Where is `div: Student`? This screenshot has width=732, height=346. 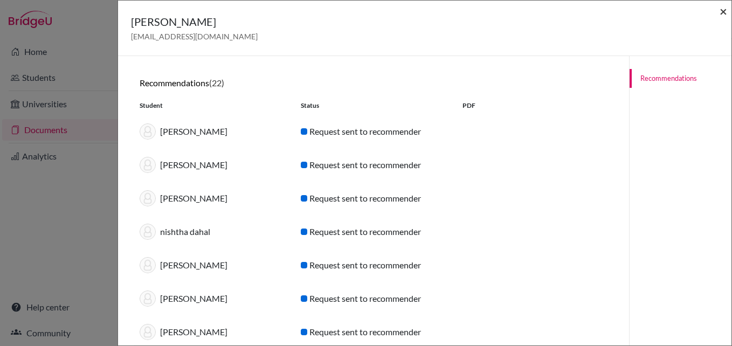
div: Student is located at coordinates (212, 106).